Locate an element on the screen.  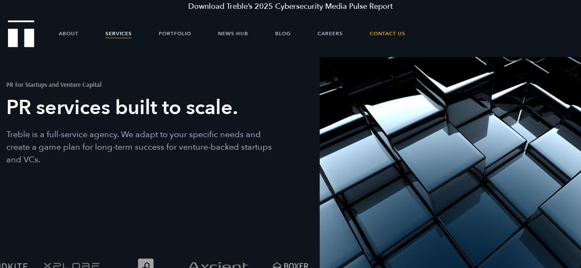
h2: PR For Startups and Venture Capital is located at coordinates (141, 84).